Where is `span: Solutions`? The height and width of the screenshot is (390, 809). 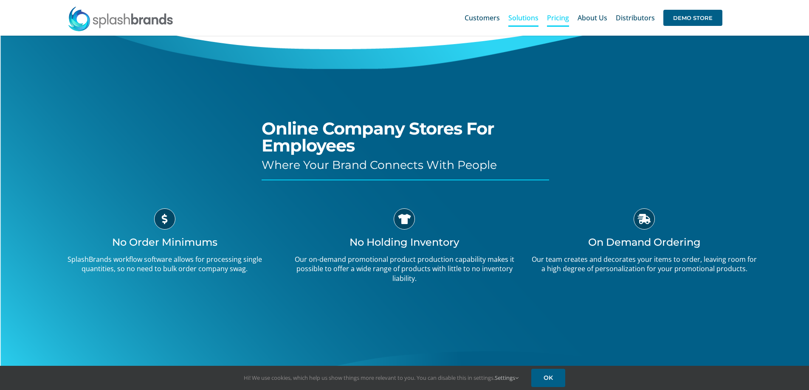 span: Solutions is located at coordinates (523, 18).